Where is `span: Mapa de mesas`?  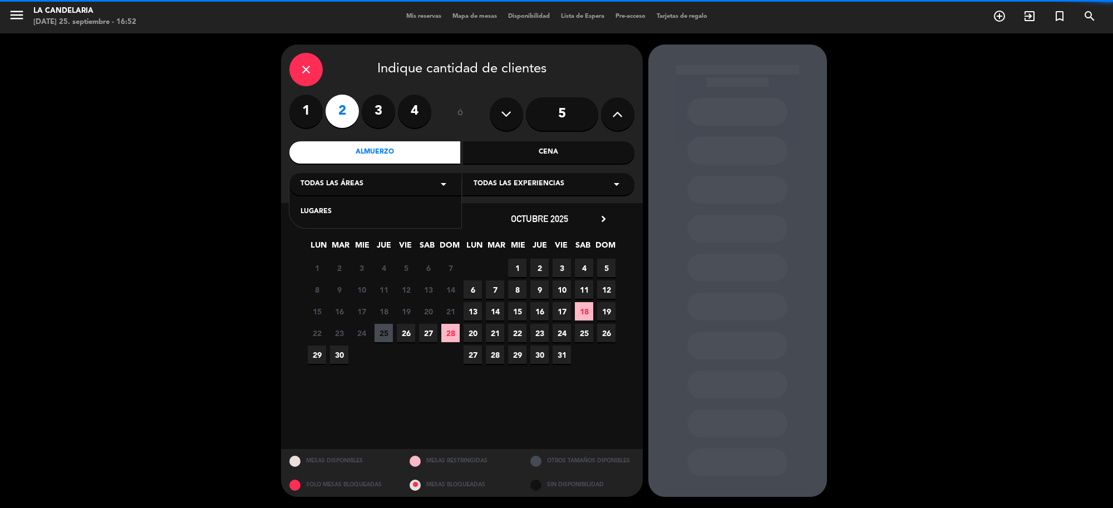
span: Mapa de mesas is located at coordinates (475, 16).